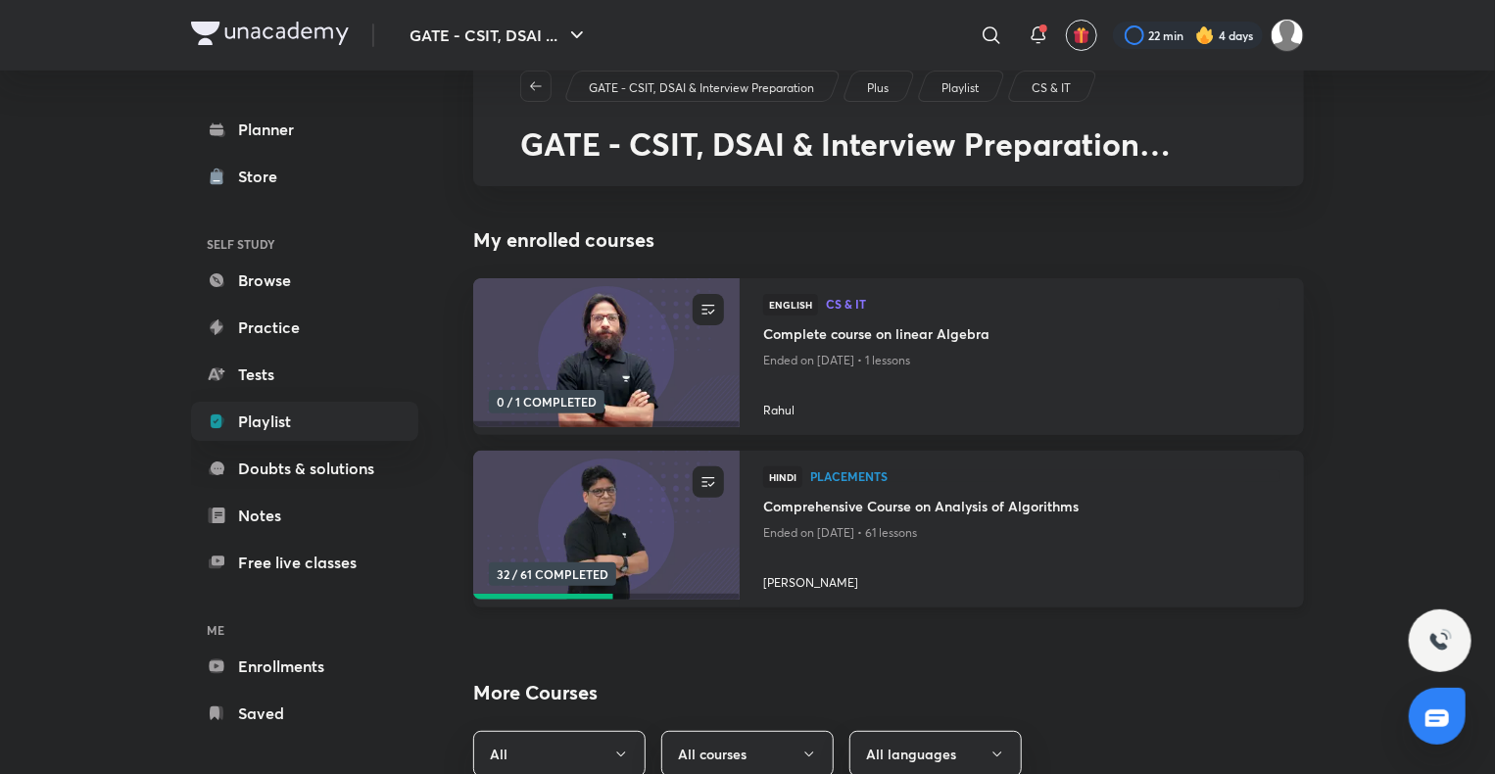  I want to click on p: Plus, so click(878, 88).